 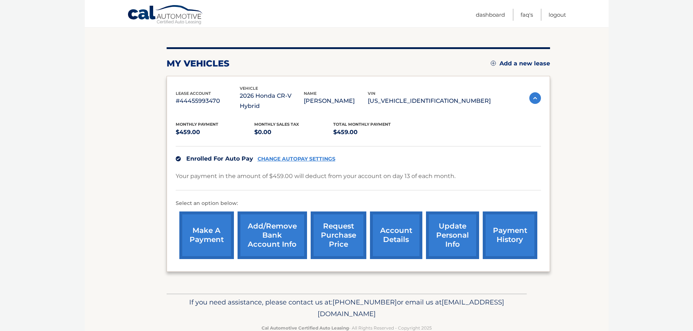 I want to click on span: Enrolled For Auto Pay, so click(x=220, y=159).